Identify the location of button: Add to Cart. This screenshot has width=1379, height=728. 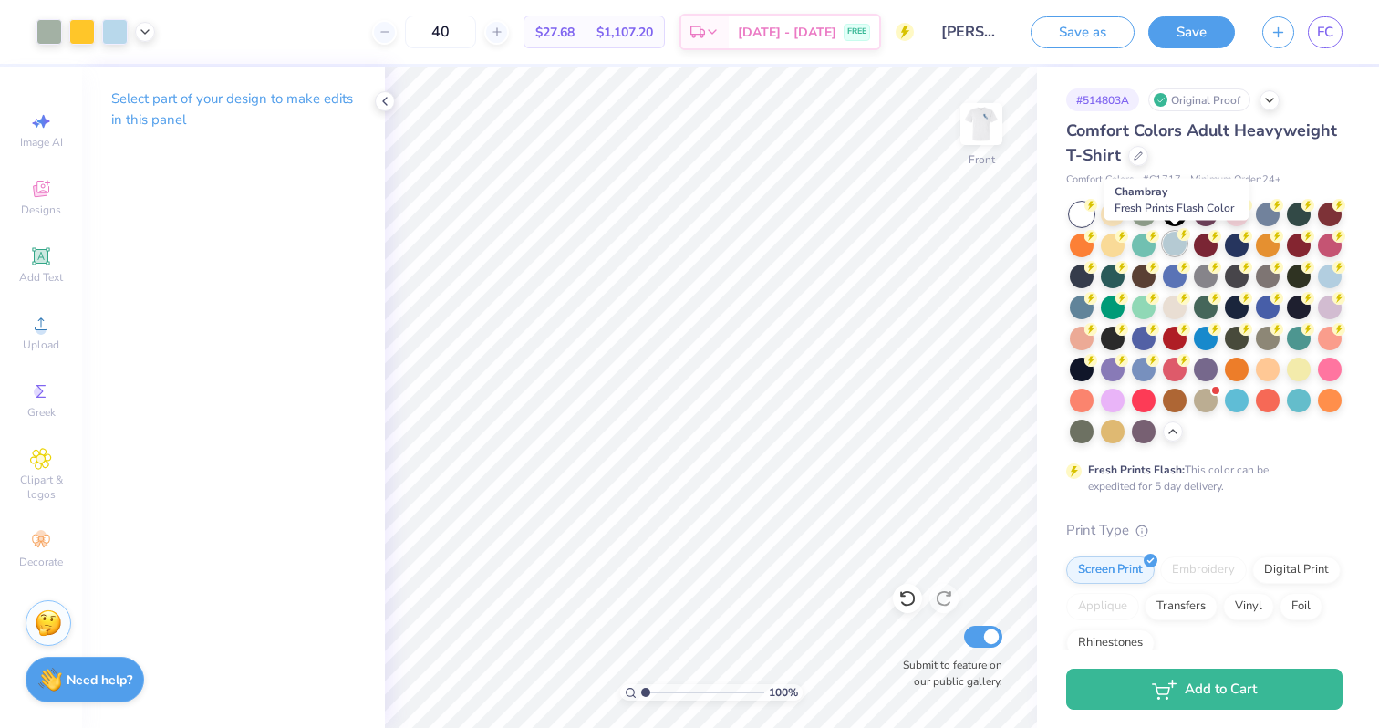
(1204, 688).